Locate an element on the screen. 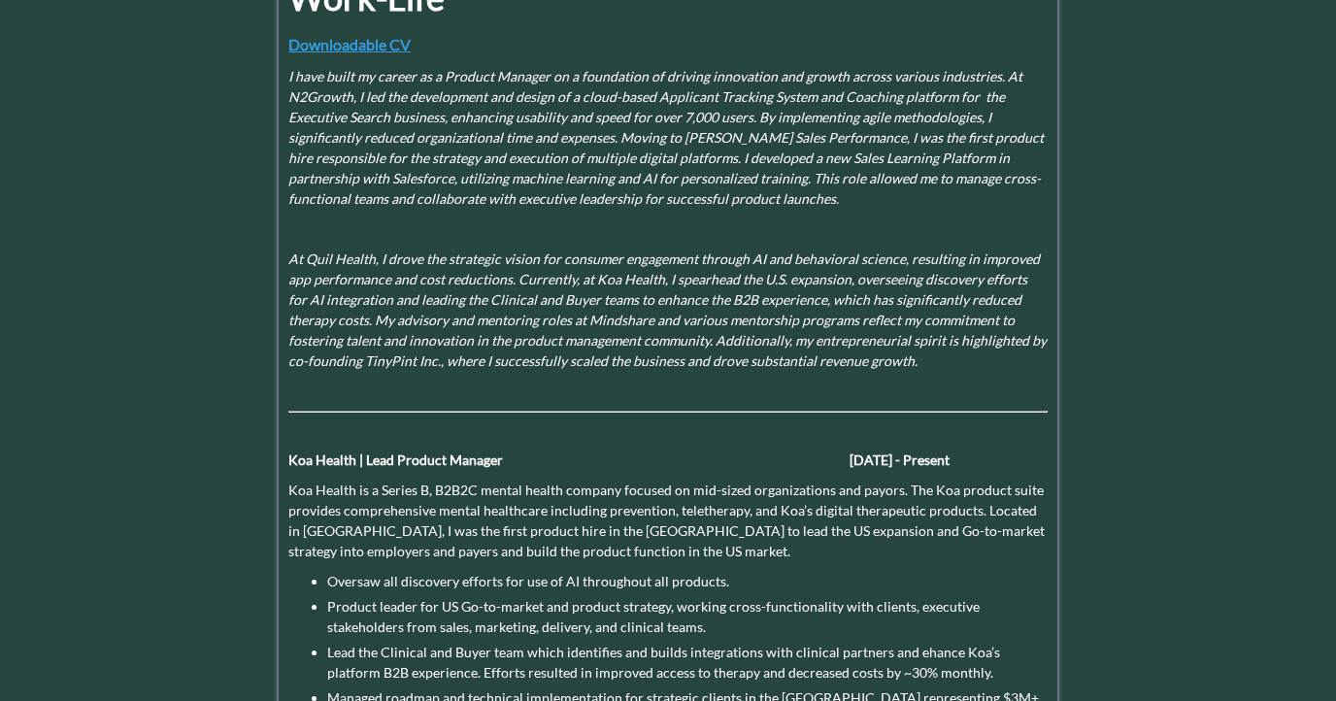 This screenshot has width=1336, height=701. span: Koa Health is a Series B, B2B2C mental health company focused on mid-sized organizations and payo... is located at coordinates (666, 521).